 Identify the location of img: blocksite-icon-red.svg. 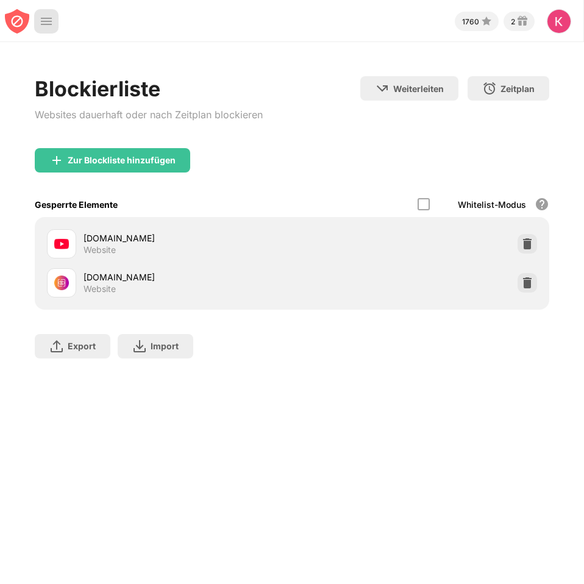
(17, 21).